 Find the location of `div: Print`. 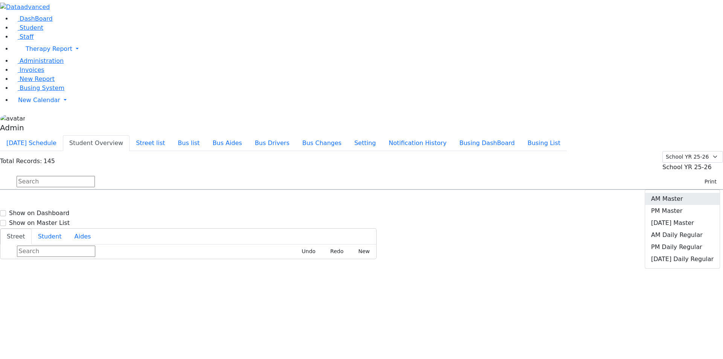

div: Print is located at coordinates (682, 229).